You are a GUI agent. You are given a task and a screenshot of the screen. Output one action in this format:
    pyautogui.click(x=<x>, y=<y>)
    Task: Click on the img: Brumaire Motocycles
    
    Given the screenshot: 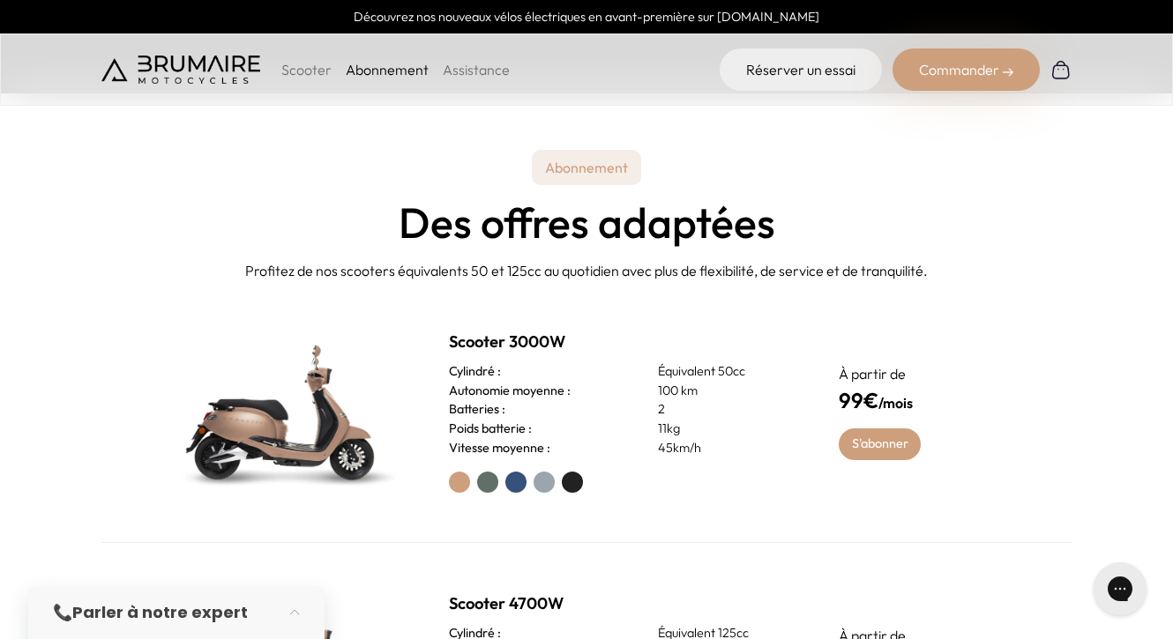 What is the action you would take?
    pyautogui.click(x=181, y=70)
    